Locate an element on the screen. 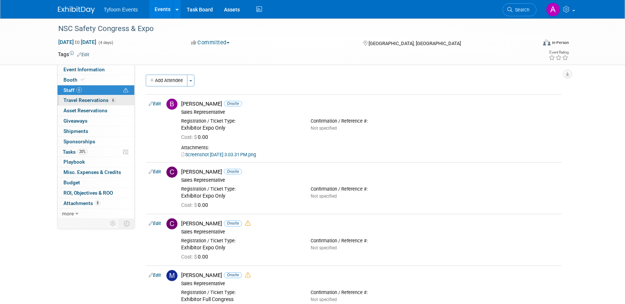 Image resolution: width=625 pixels, height=304 pixels. span: Shipments is located at coordinates (76, 131).